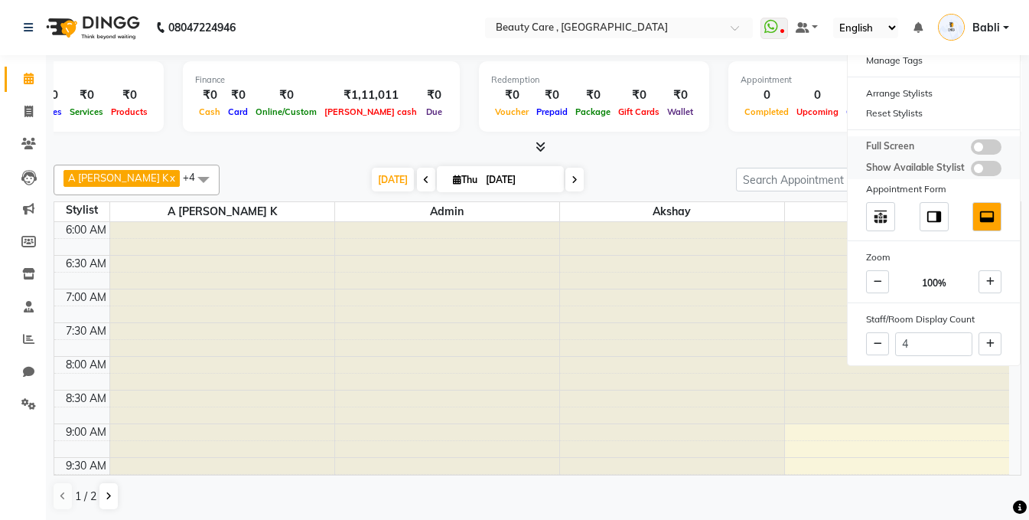 The height and width of the screenshot is (520, 1029). I want to click on div: Reset Stylists, so click(934, 113).